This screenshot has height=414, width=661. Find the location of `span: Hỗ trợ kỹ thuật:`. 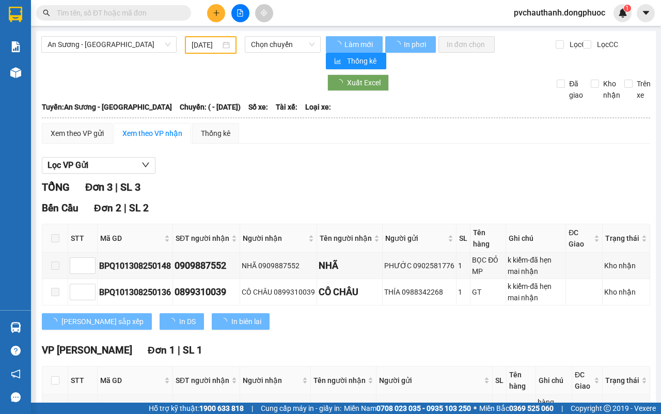

span: Hỗ trợ kỹ thuật: is located at coordinates (196, 408).